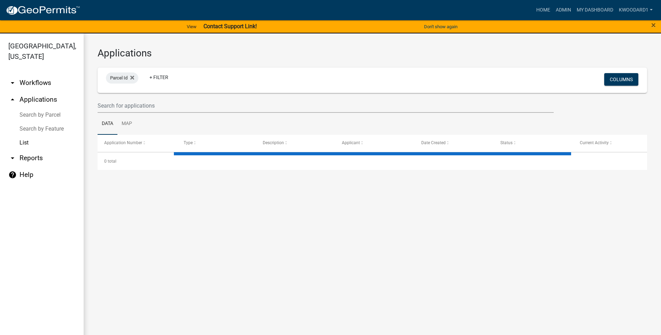 This screenshot has height=335, width=661. I want to click on a: Map, so click(127, 124).